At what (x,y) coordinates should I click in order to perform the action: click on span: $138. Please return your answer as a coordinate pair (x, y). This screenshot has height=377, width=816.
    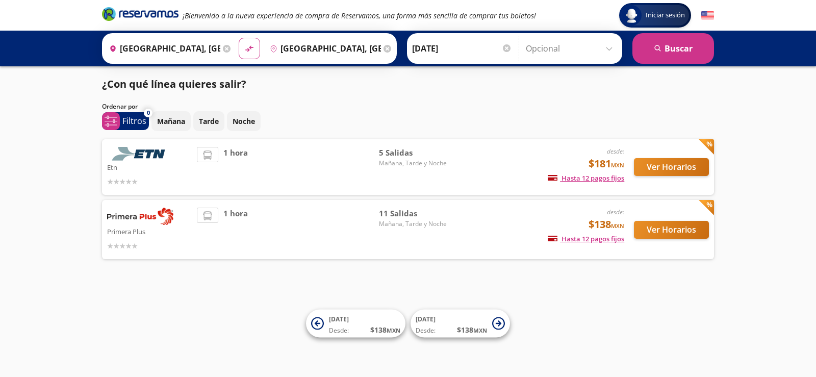
    Looking at the image, I should click on (607, 224).